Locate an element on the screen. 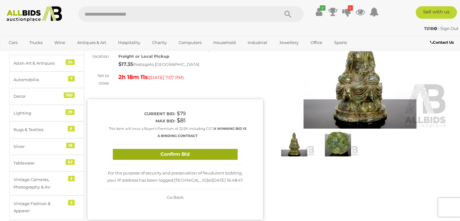 The image size is (460, 221). span: $81 is located at coordinates (181, 120).